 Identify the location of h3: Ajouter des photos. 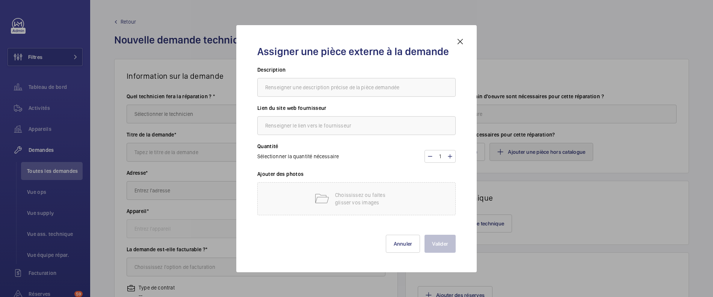
(356, 176).